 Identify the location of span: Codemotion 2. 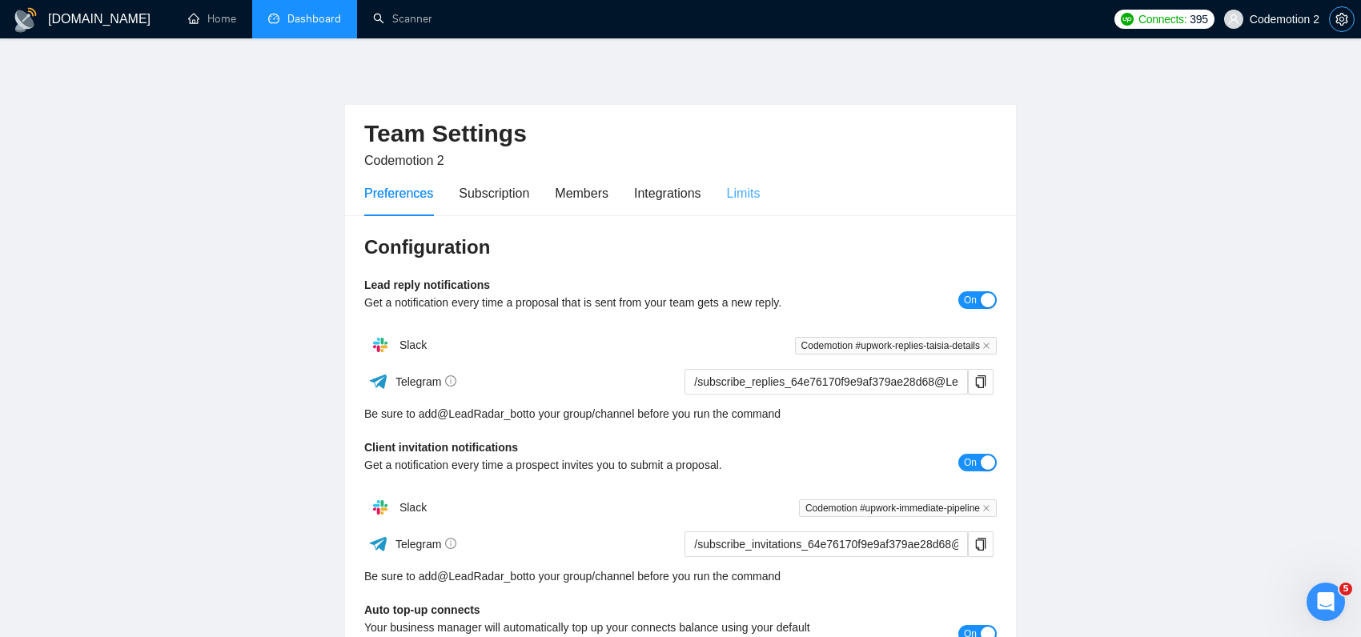
(404, 160).